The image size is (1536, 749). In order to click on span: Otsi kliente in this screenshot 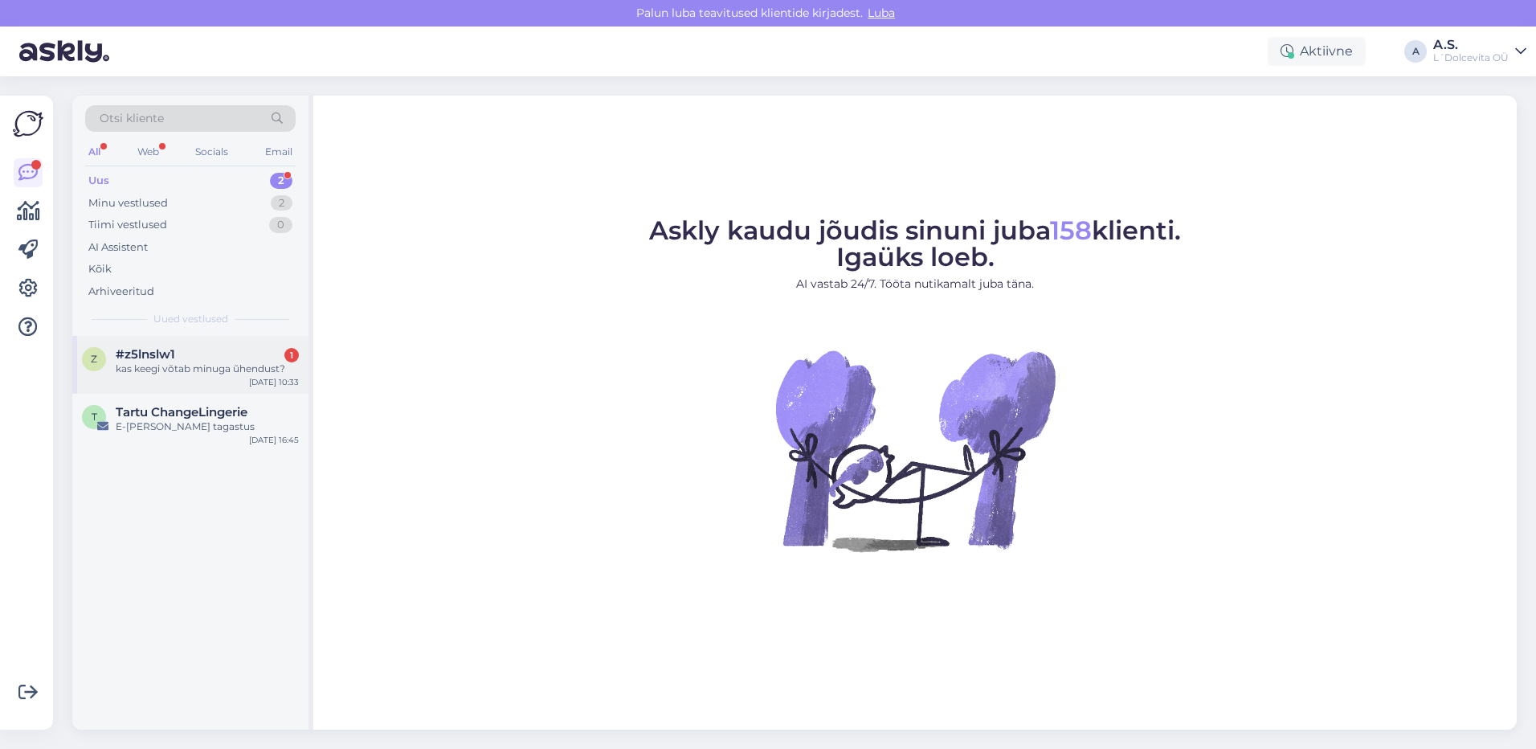, I will do `click(132, 118)`.